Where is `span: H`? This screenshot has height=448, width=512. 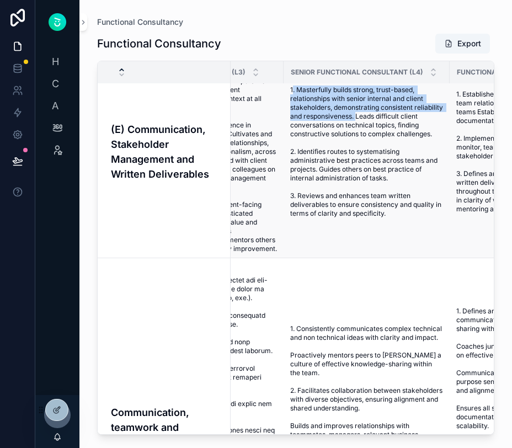 span: H is located at coordinates (55, 62).